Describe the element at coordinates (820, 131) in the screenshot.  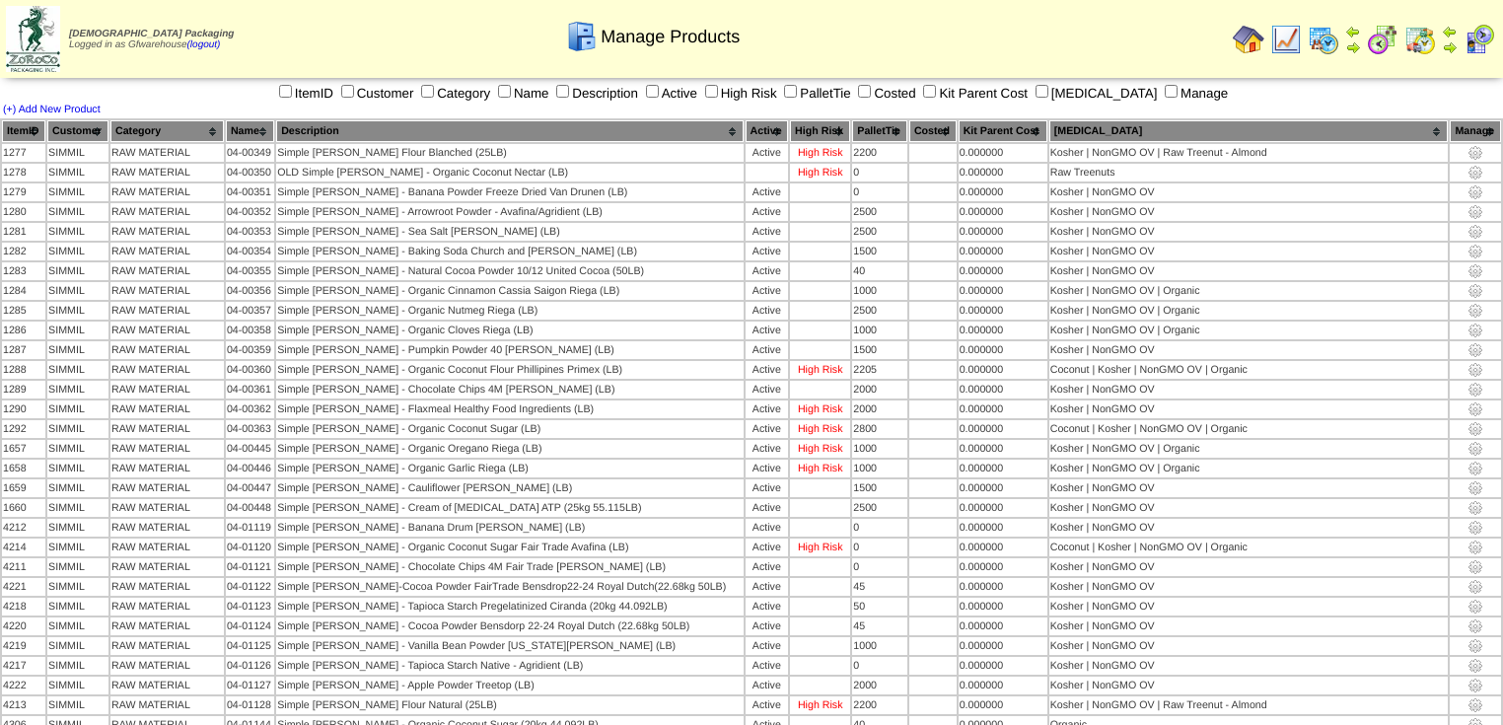
I see `th: High Risk` at that location.